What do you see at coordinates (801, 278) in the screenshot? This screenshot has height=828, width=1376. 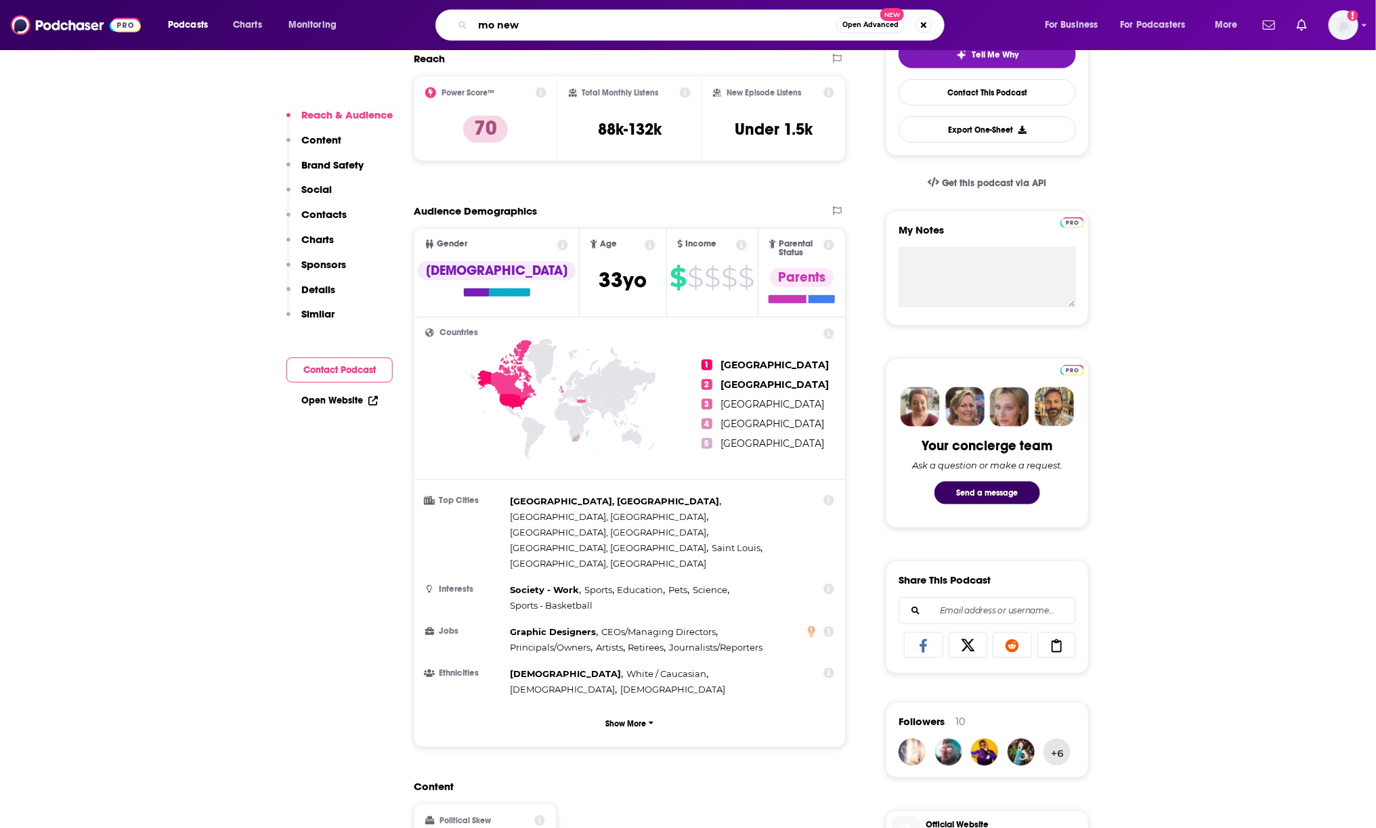 I see `div: Parents` at bounding box center [801, 278].